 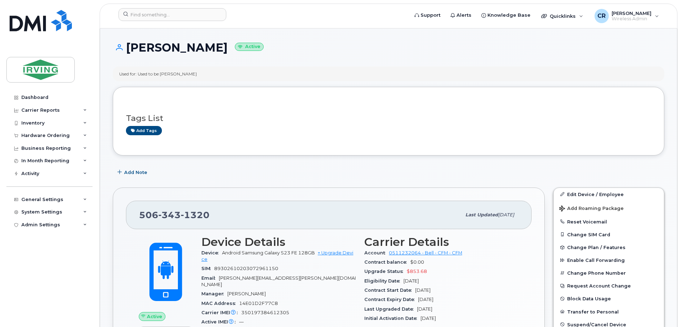 I want to click on span: $0.00, so click(x=417, y=262).